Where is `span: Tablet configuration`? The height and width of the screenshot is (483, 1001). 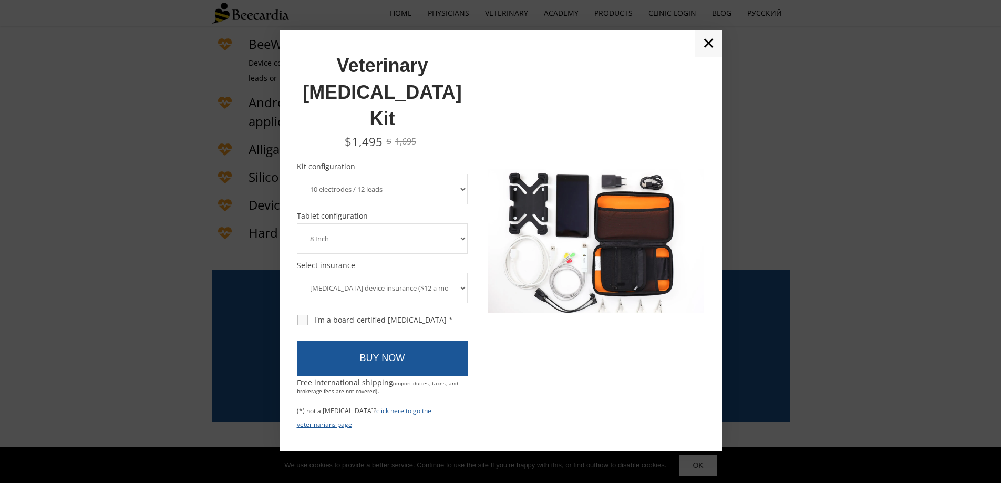 span: Tablet configuration is located at coordinates (383, 216).